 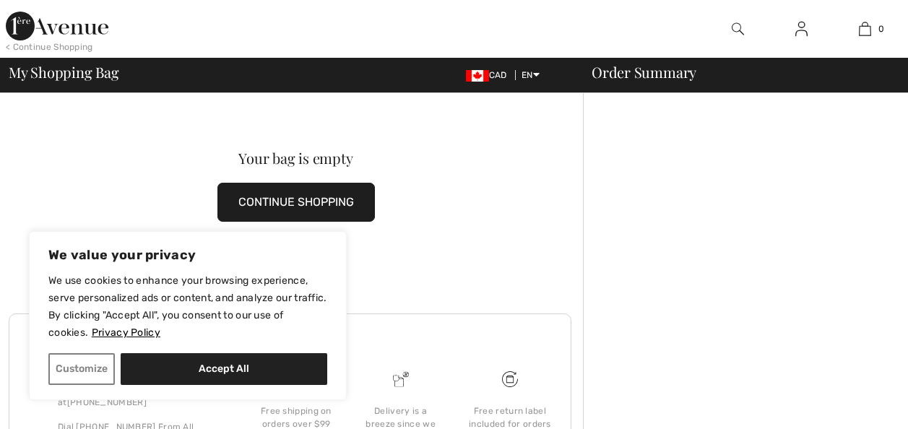 What do you see at coordinates (64, 72) in the screenshot?
I see `span: My Shopping Bag` at bounding box center [64, 72].